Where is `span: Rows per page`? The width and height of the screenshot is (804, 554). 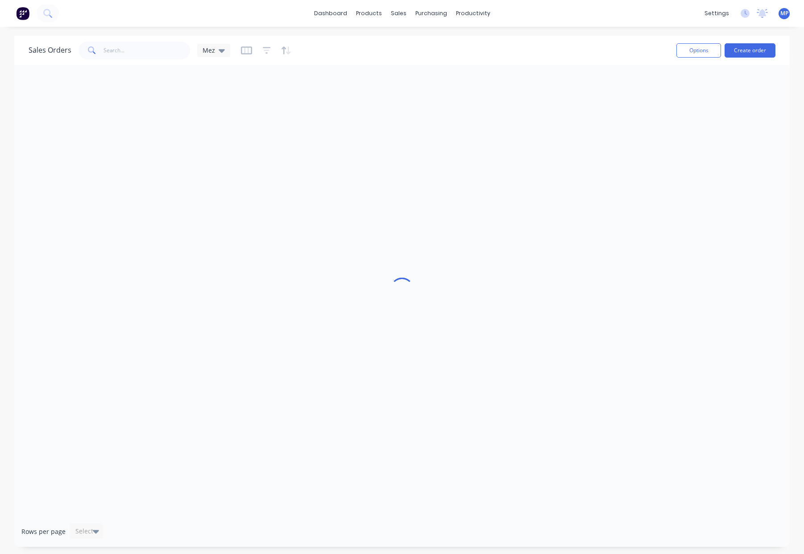
span: Rows per page is located at coordinates (43, 532).